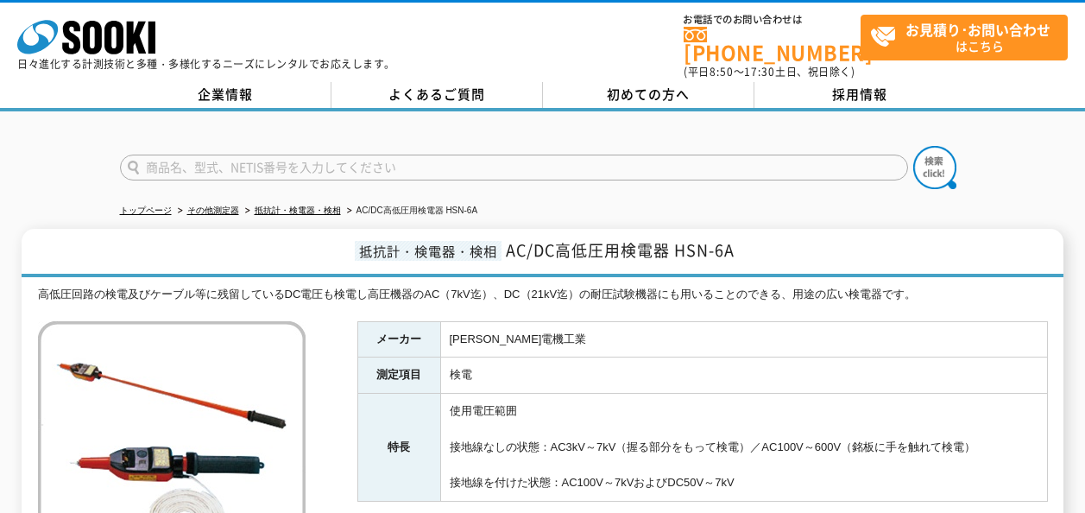  What do you see at coordinates (514, 167) in the screenshot?
I see `input: 商品名、型式、NETIS番号を入力してください` at bounding box center [514, 167].